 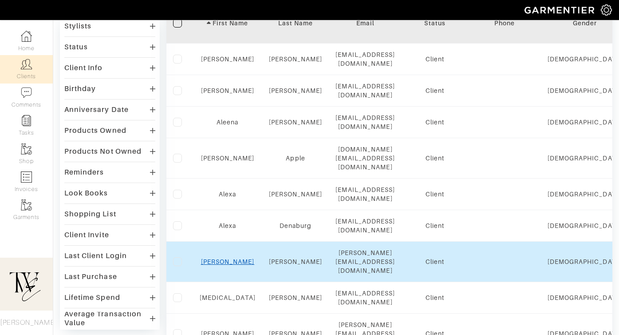 What do you see at coordinates (84, 172) in the screenshot?
I see `div: Reminders` at bounding box center [84, 172].